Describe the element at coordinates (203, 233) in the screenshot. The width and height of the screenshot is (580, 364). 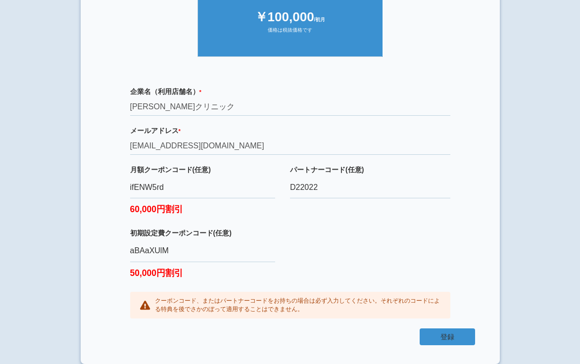
I see `label: 初期設定費クーポンコード(任意)` at that location.